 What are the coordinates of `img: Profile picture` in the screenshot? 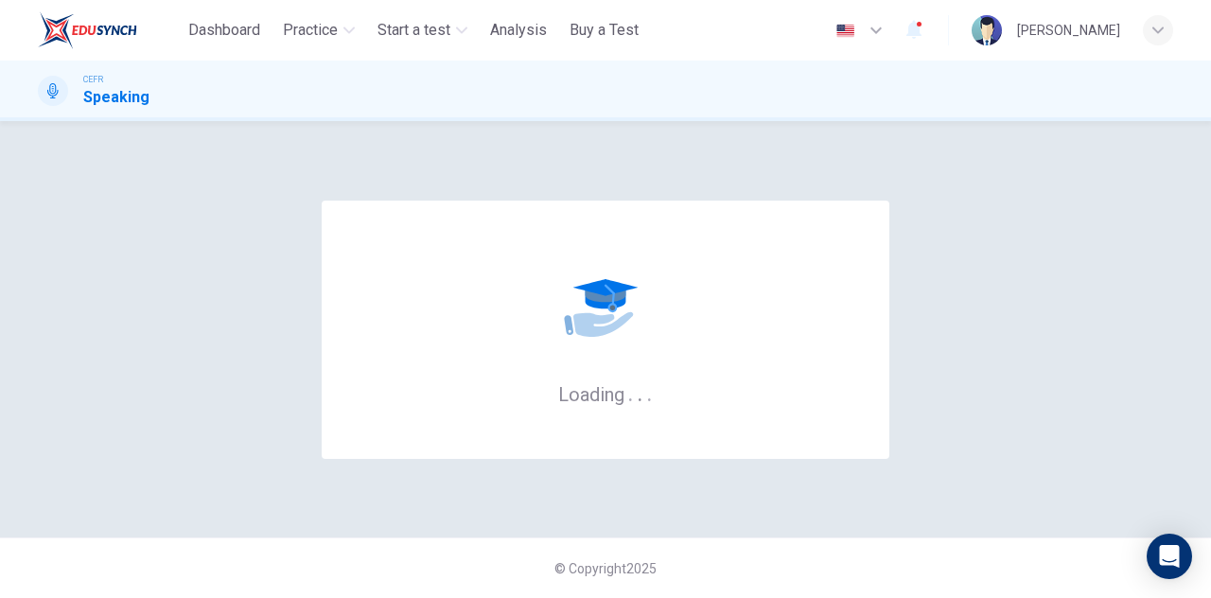 It's located at (987, 30).